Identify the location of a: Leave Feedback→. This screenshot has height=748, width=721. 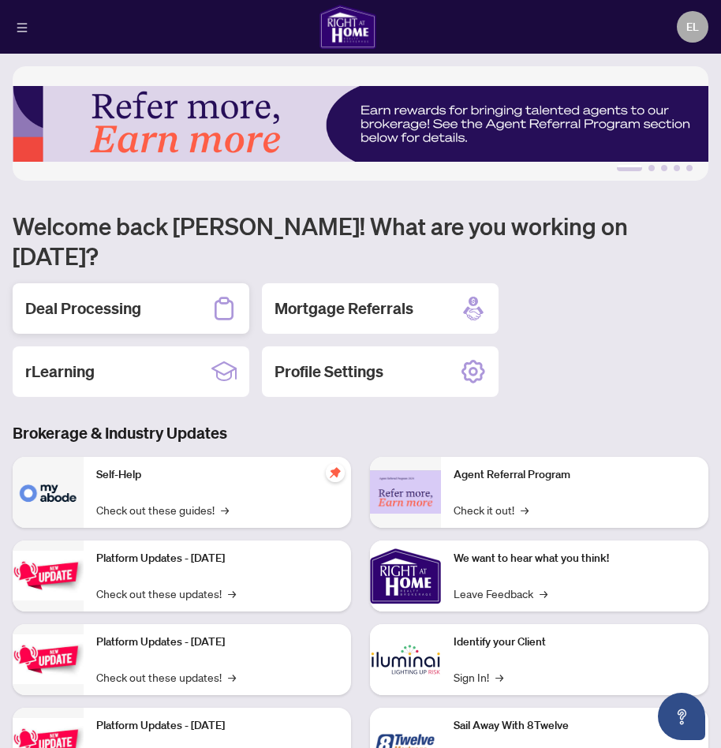
(500, 593).